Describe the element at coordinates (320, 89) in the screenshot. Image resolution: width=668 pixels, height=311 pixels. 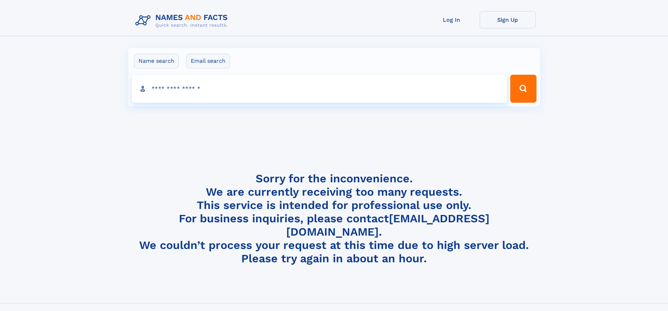
I see `input: search input` at that location.